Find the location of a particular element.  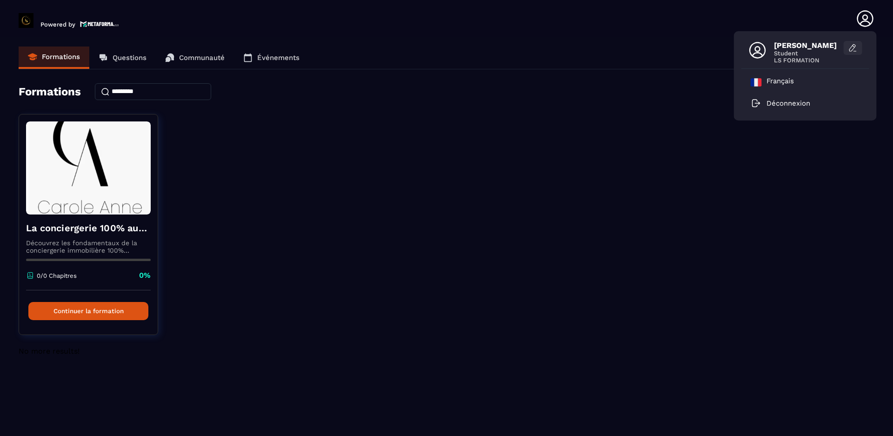

p: Événements is located at coordinates (278, 58).